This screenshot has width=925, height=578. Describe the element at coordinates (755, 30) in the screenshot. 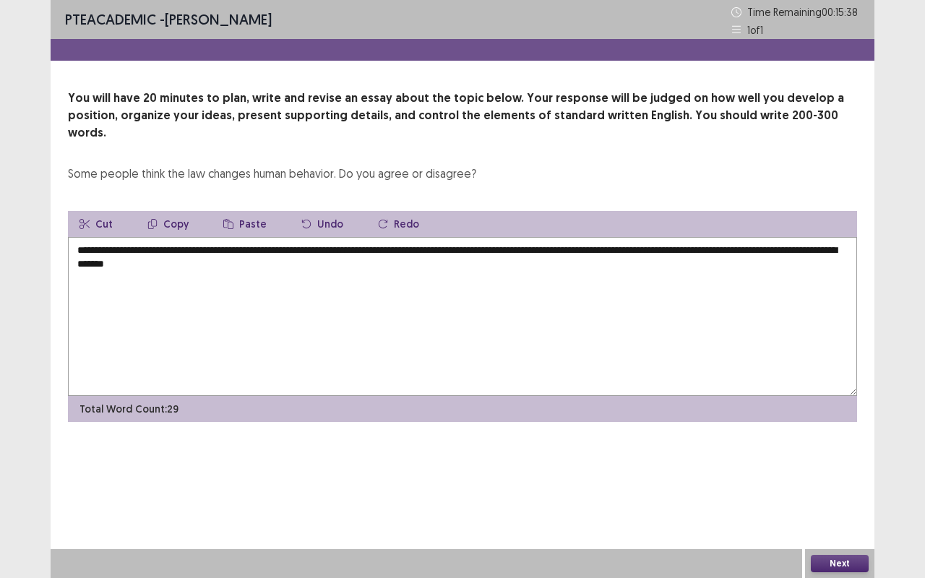

I see `p: 1 of 1` at that location.